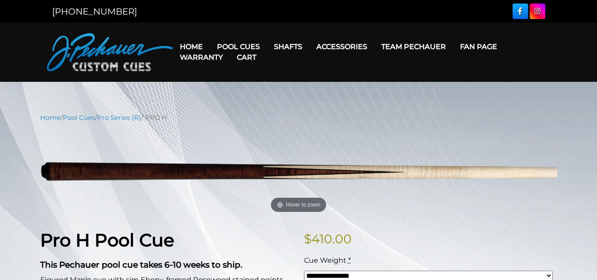 The height and width of the screenshot is (280, 597). I want to click on nav: Breadcrumb, so click(299, 117).